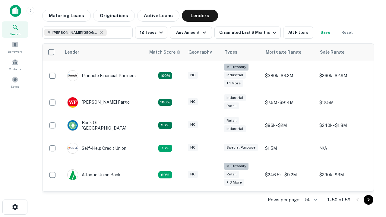 This screenshot has width=386, height=217. Describe the element at coordinates (284, 200) in the screenshot. I see `p: Rows per page:` at that location.